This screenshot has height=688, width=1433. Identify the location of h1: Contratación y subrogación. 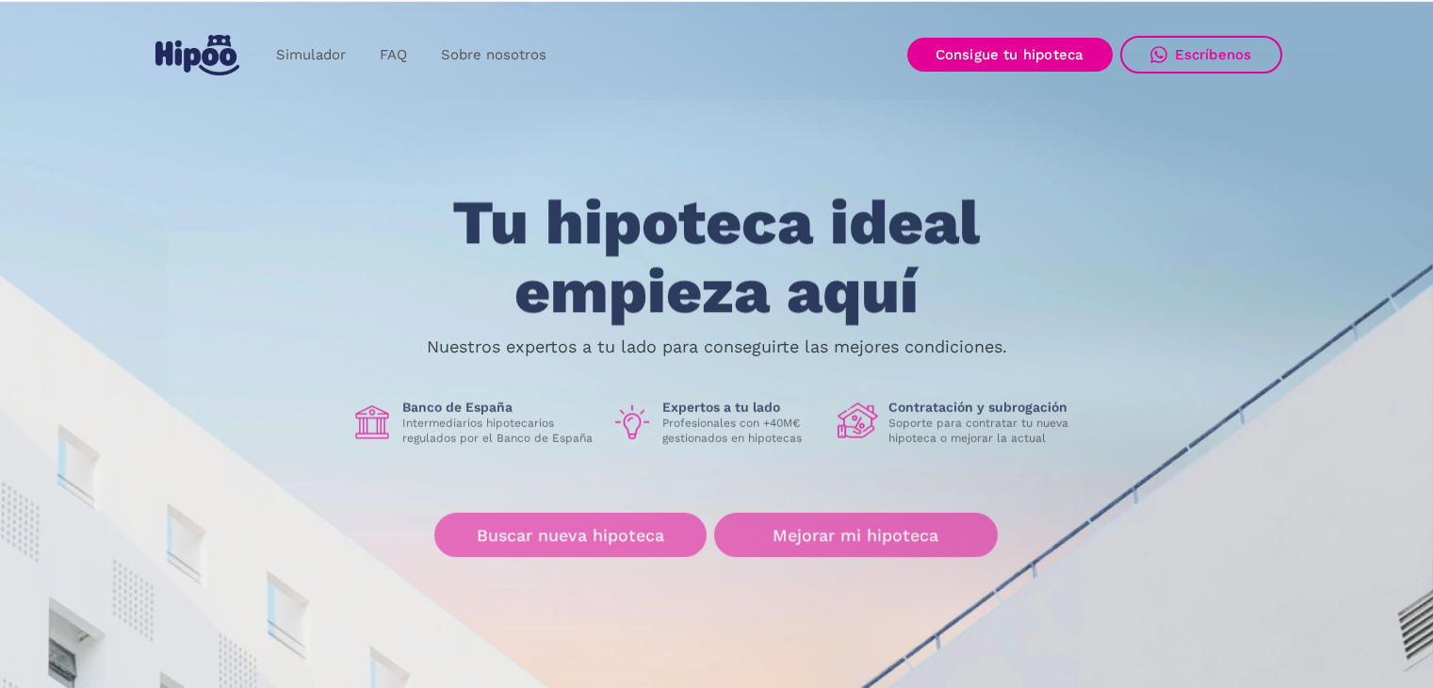
(985, 407).